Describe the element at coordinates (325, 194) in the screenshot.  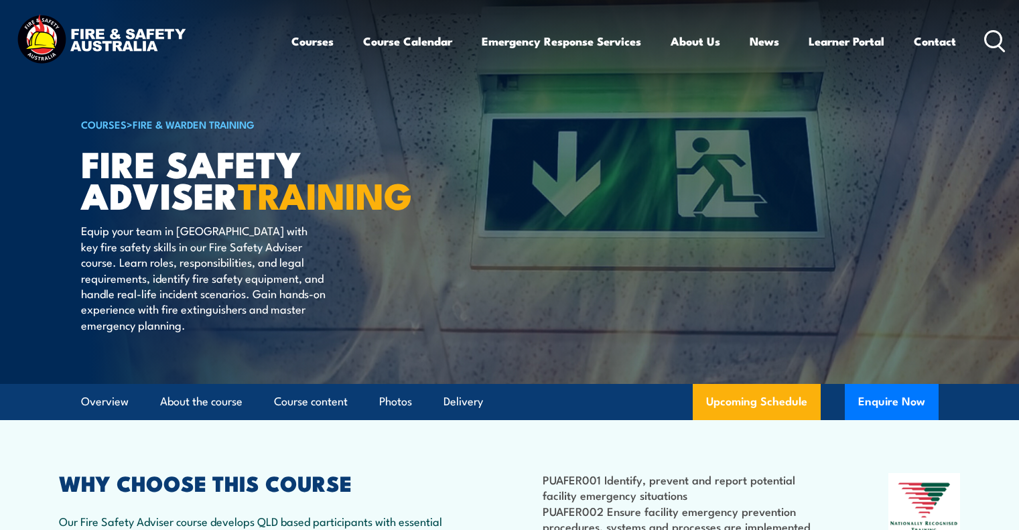
I see `strong: TRAINING` at that location.